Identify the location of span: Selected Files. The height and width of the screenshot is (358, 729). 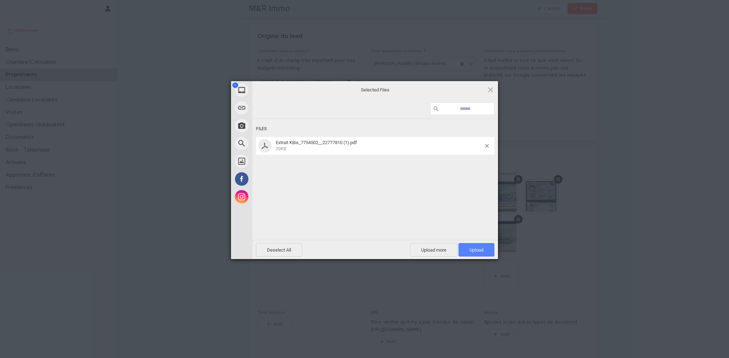
(375, 90).